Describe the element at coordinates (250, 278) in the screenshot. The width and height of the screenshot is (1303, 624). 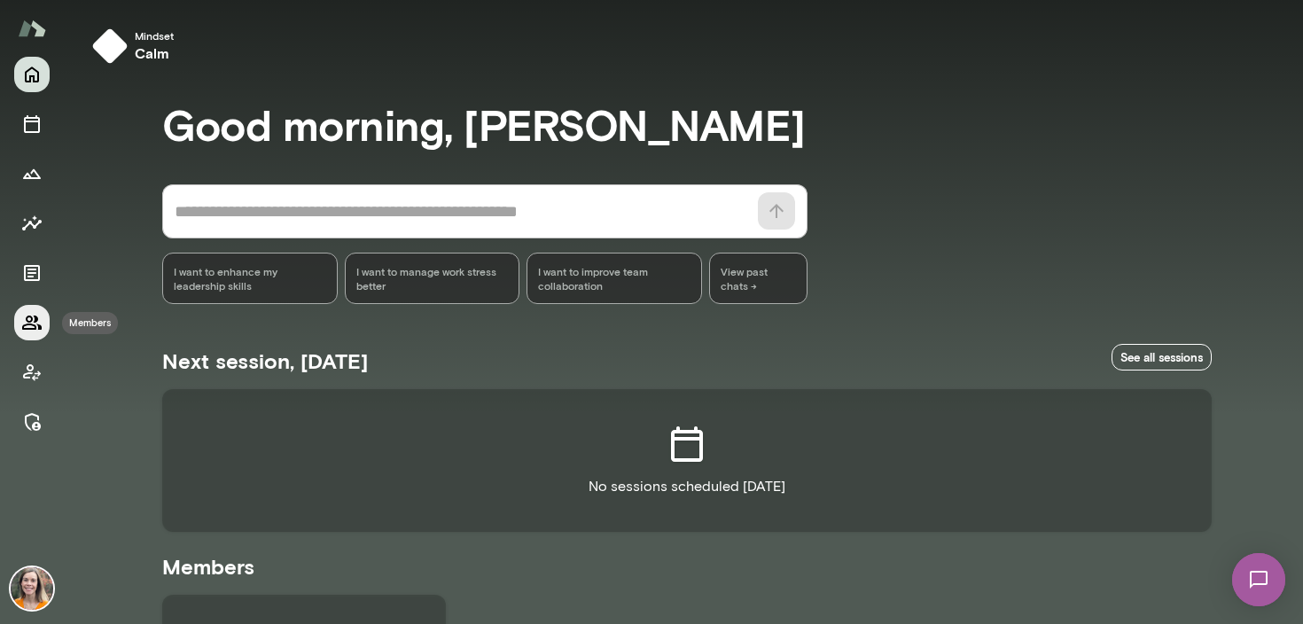
I see `span: I want to enhance my leadership skills` at that location.